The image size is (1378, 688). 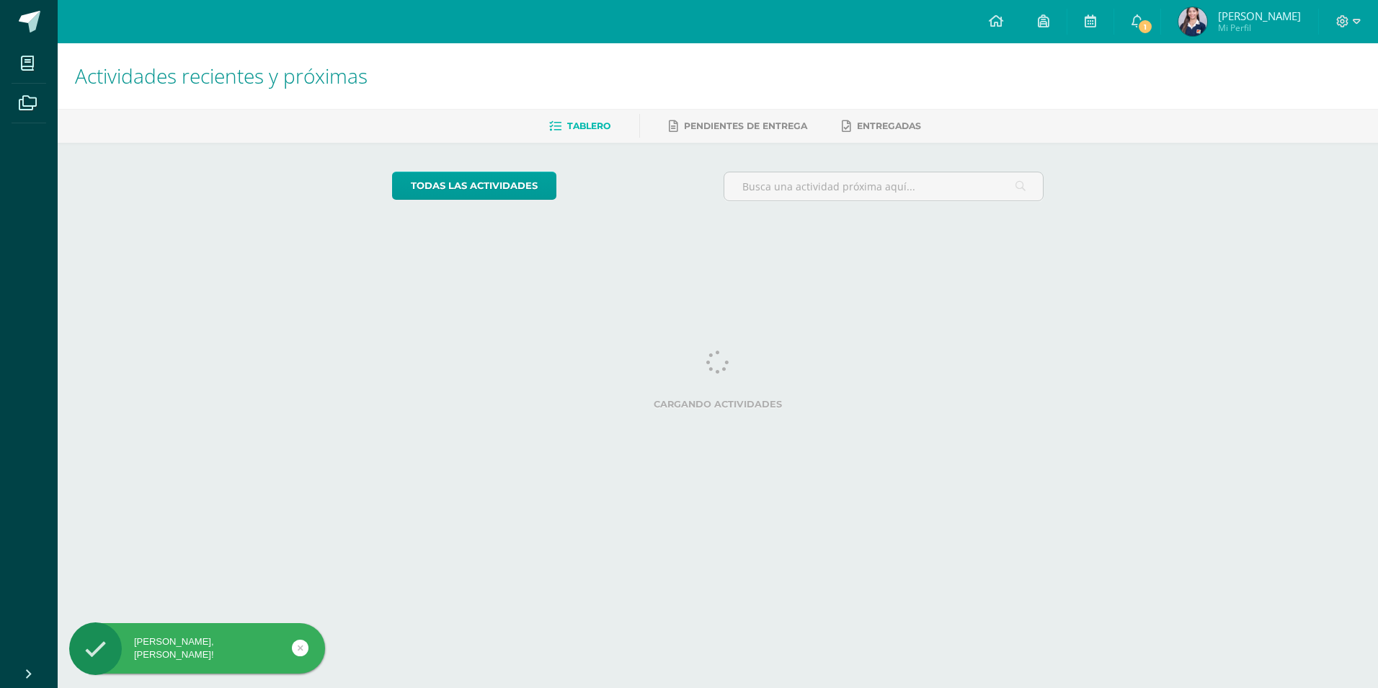 What do you see at coordinates (580, 126) in the screenshot?
I see `a: Tablero` at bounding box center [580, 126].